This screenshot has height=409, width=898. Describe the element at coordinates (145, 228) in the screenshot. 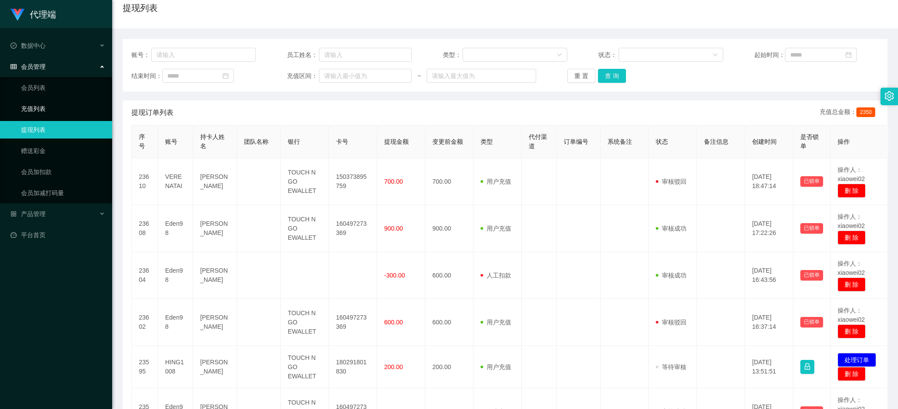

I see `td: 23608` at that location.